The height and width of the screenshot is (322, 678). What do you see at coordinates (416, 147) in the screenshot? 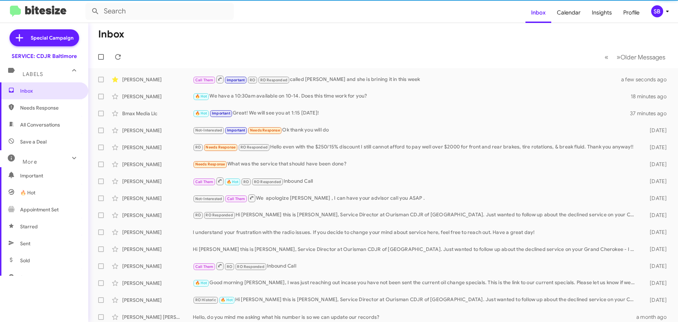
I see `div: Hello even with the $250/15% discount I still cannot afford to pay well over $2000 for front and ...` at bounding box center [416, 147].